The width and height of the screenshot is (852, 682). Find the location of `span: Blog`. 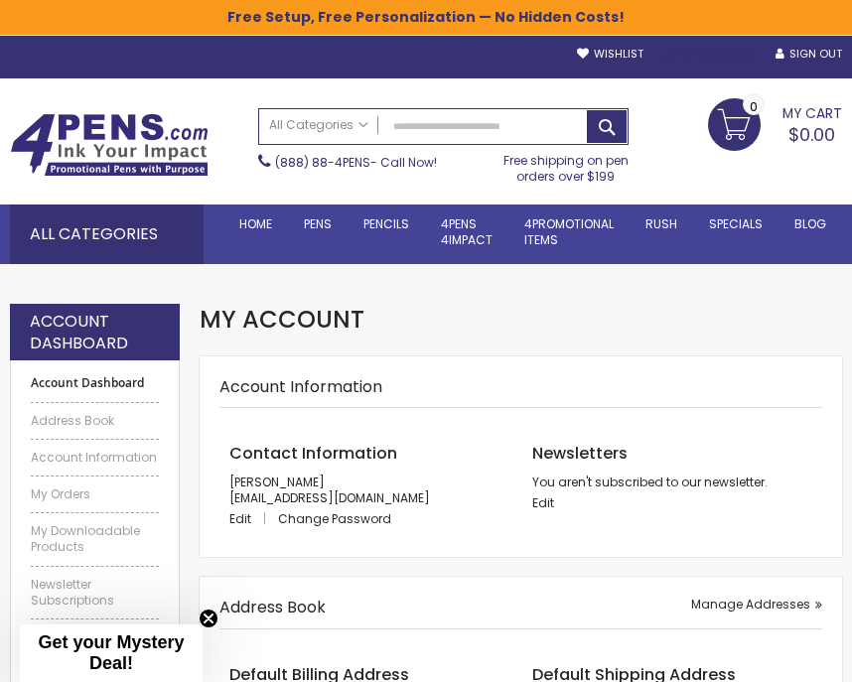

span: Blog is located at coordinates (810, 223).